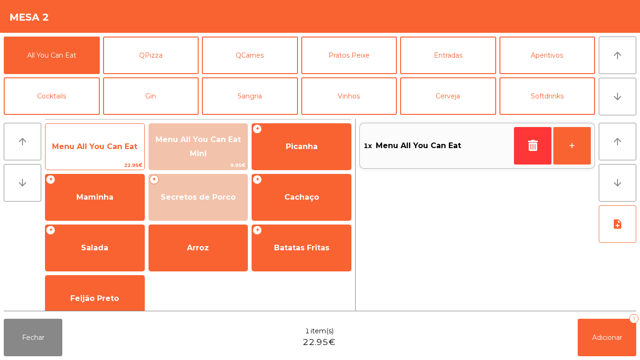  I want to click on div: 1, so click(633, 318).